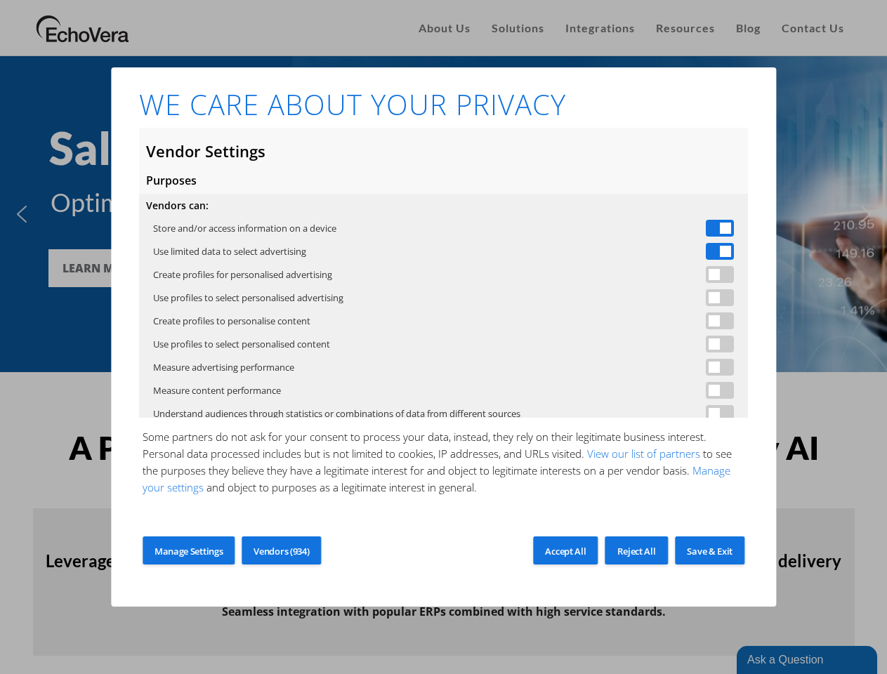 The image size is (887, 674). Describe the element at coordinates (244, 228) in the screenshot. I see `label: Store and/or access information on a device` at that location.